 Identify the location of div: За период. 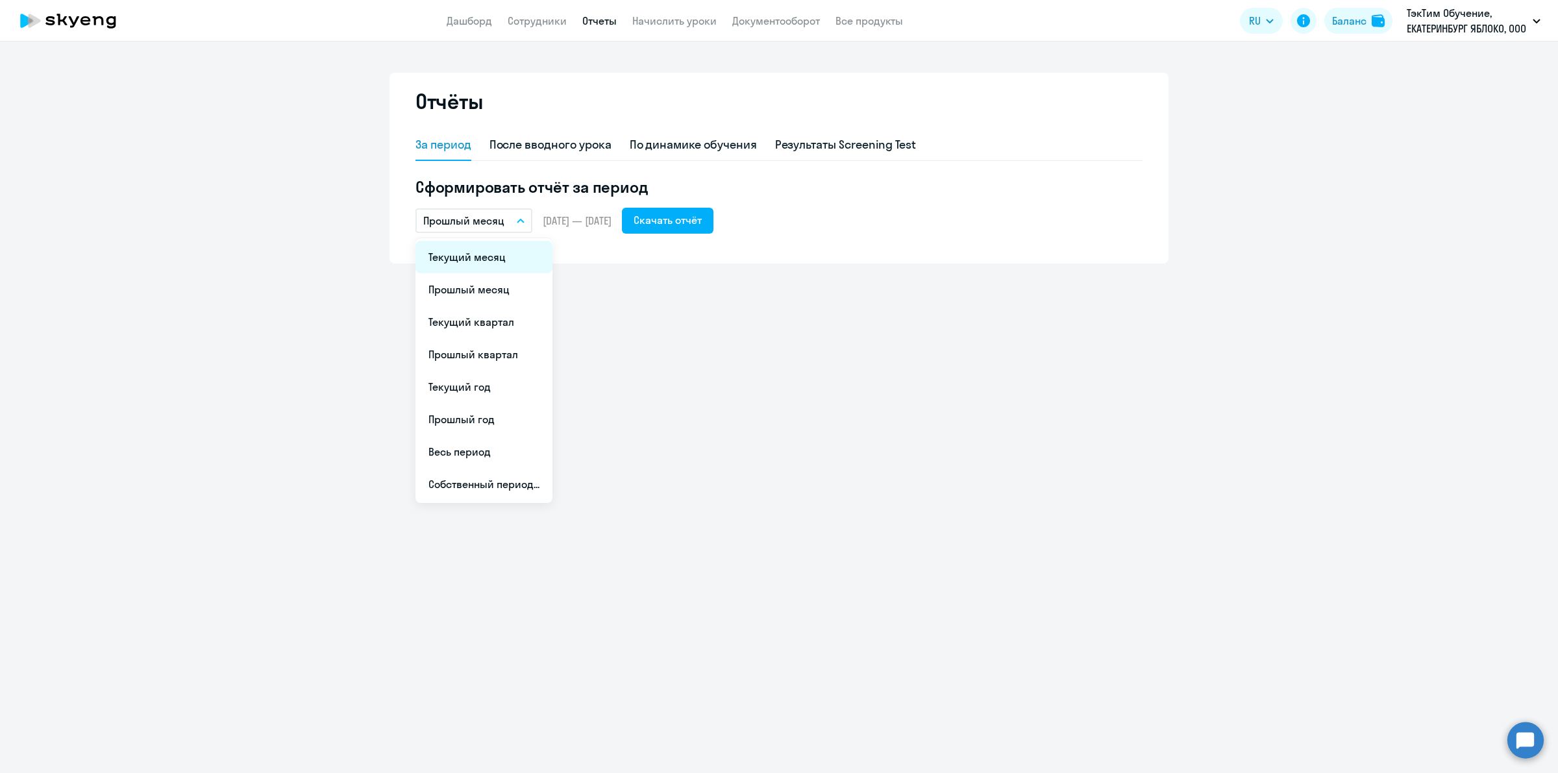
(443, 145).